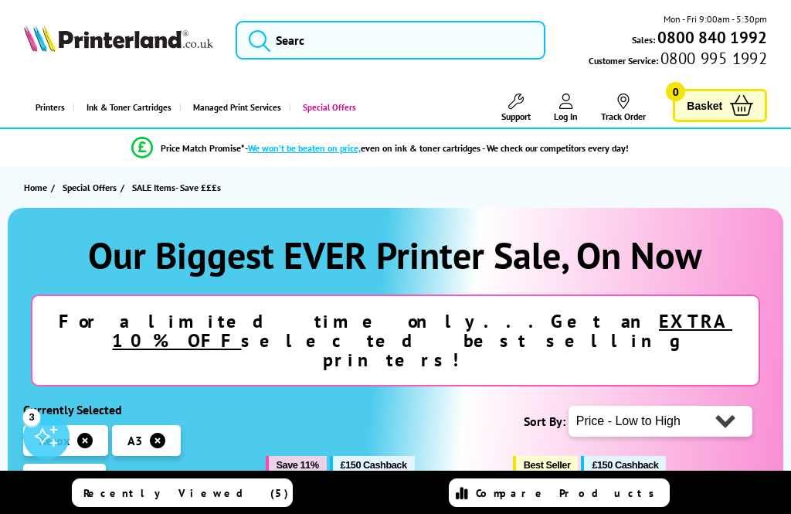  Describe the element at coordinates (436, 148) in the screenshot. I see `div: - even on ink & toner cartridges - We check our competitors every day!` at that location.